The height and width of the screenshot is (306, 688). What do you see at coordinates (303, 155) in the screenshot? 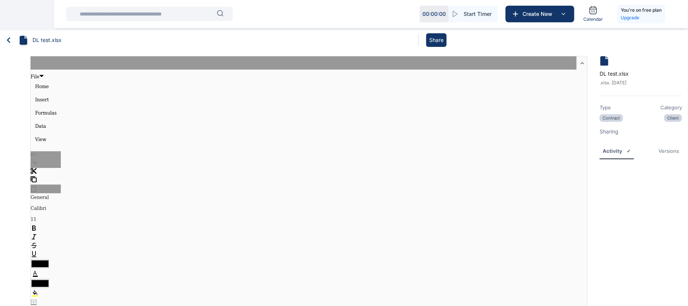
I see `div: Scroll right` at bounding box center [303, 155].